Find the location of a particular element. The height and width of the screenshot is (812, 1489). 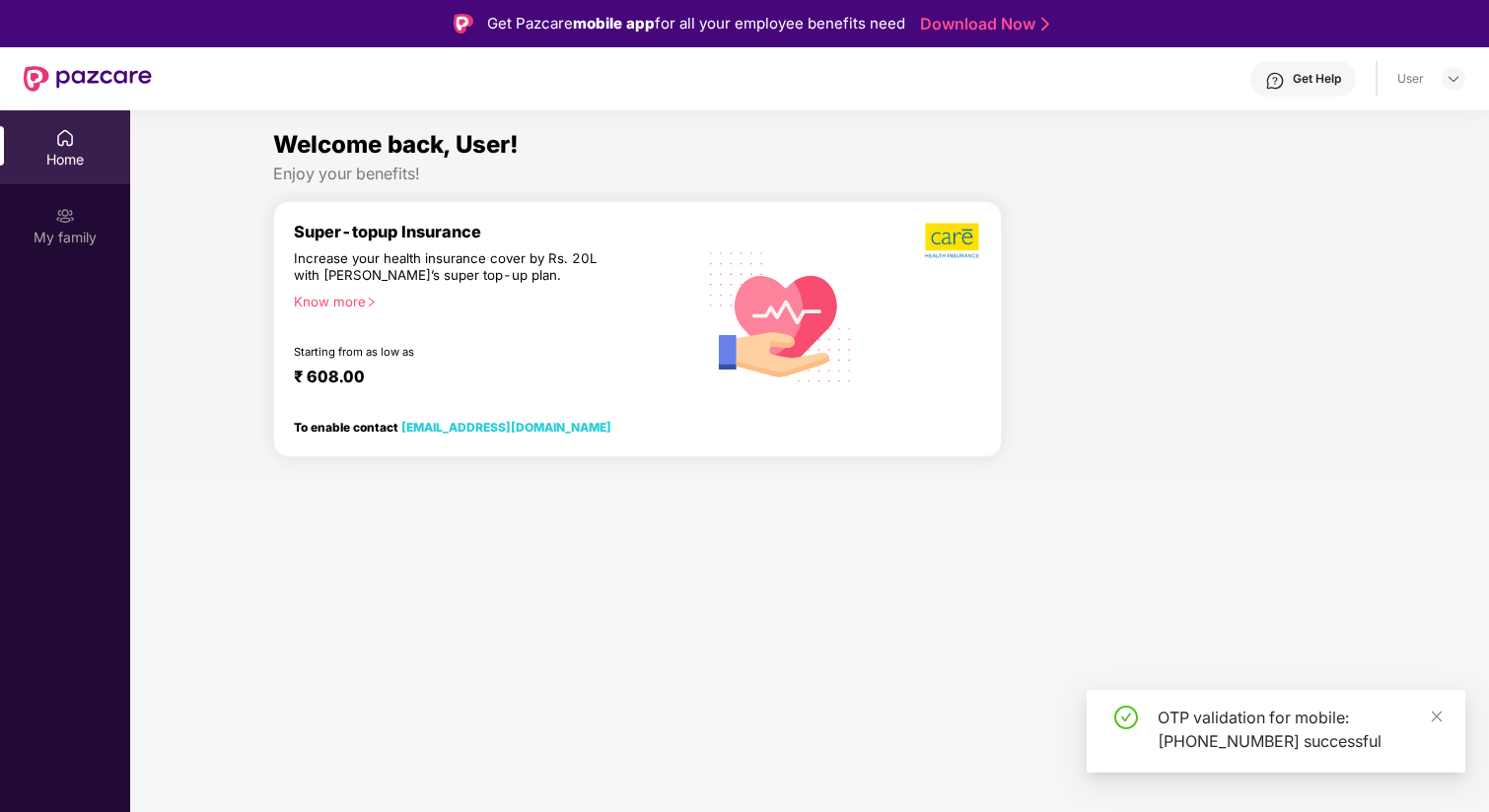

div: Get Pazcare for all your employee benefits need is located at coordinates (696, 24).